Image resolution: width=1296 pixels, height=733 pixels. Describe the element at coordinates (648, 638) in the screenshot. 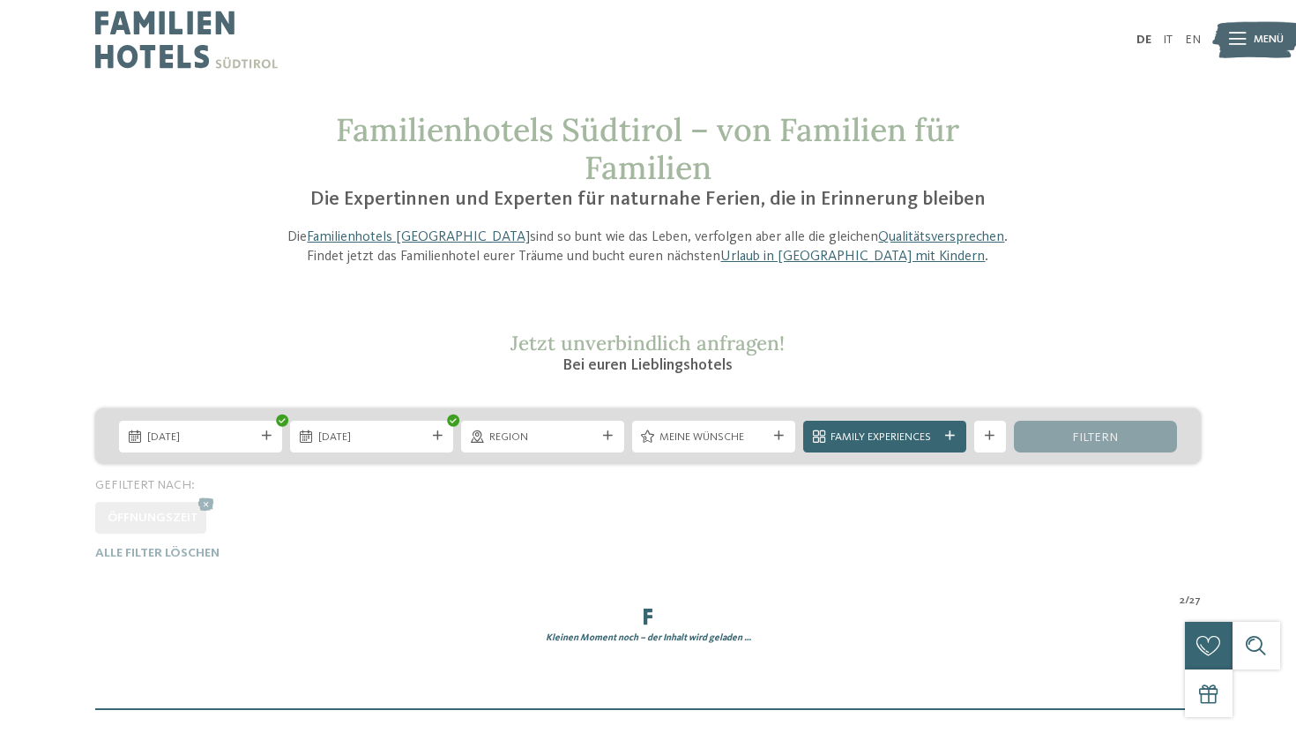

I see `div: Kleinen Moment noch – der Inhalt wird geladen …` at that location.